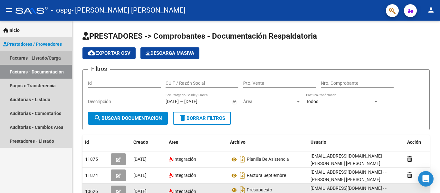 This screenshot has width=440, height=193. What do you see at coordinates (141, 142) in the screenshot?
I see `span: Creado` at bounding box center [141, 142].